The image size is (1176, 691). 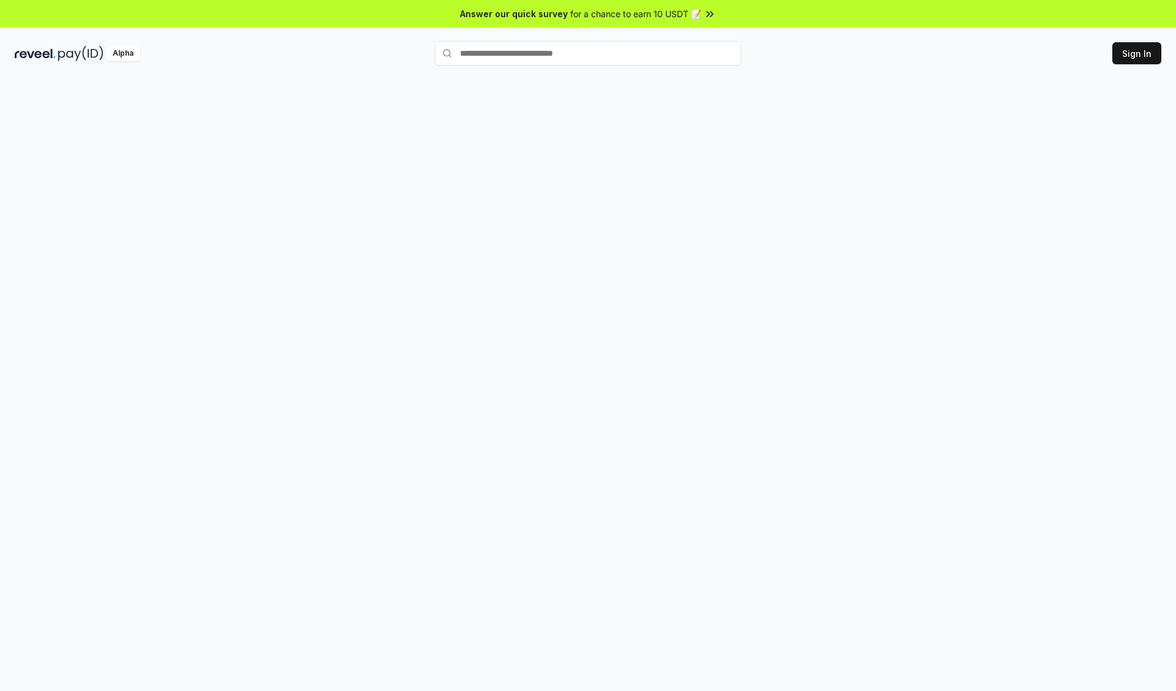 What do you see at coordinates (81, 53) in the screenshot?
I see `img: pay_id` at bounding box center [81, 53].